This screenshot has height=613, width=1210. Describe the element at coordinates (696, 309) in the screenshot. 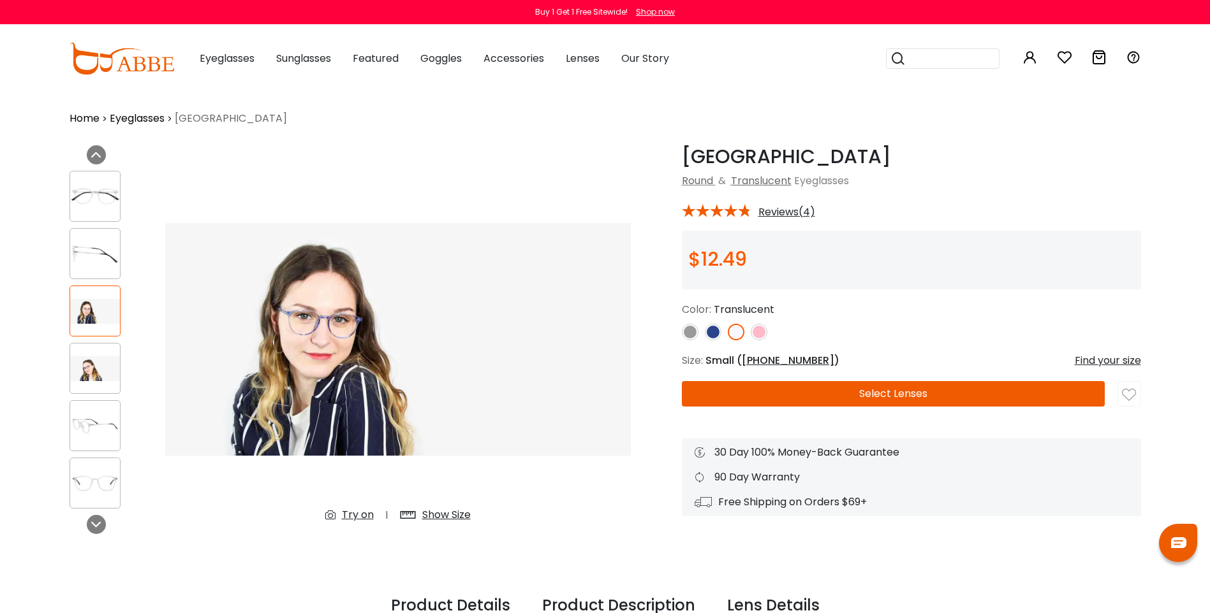

I see `span: Color:` at that location.